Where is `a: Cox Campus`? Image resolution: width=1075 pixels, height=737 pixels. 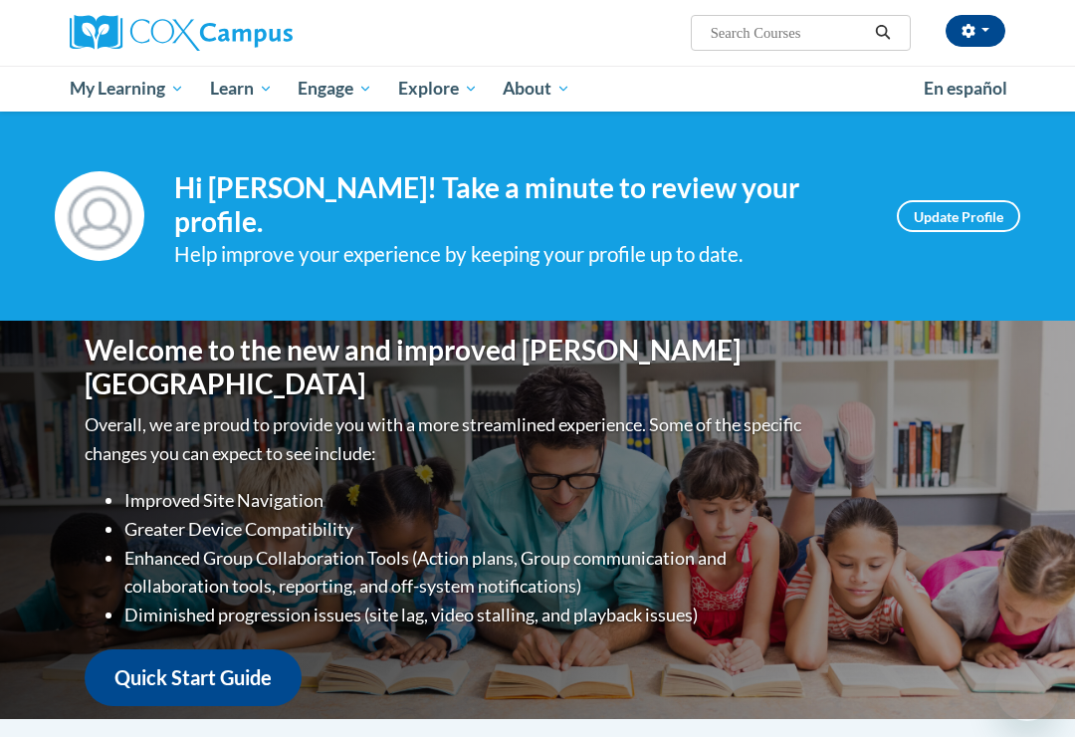
a: Cox Campus is located at coordinates (215, 33).